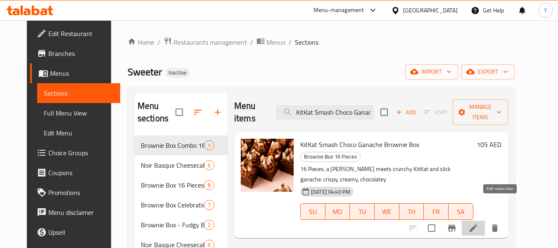 The width and height of the screenshot is (558, 248). Describe the element at coordinates (362, 211) in the screenshot. I see `span: TU` at that location.